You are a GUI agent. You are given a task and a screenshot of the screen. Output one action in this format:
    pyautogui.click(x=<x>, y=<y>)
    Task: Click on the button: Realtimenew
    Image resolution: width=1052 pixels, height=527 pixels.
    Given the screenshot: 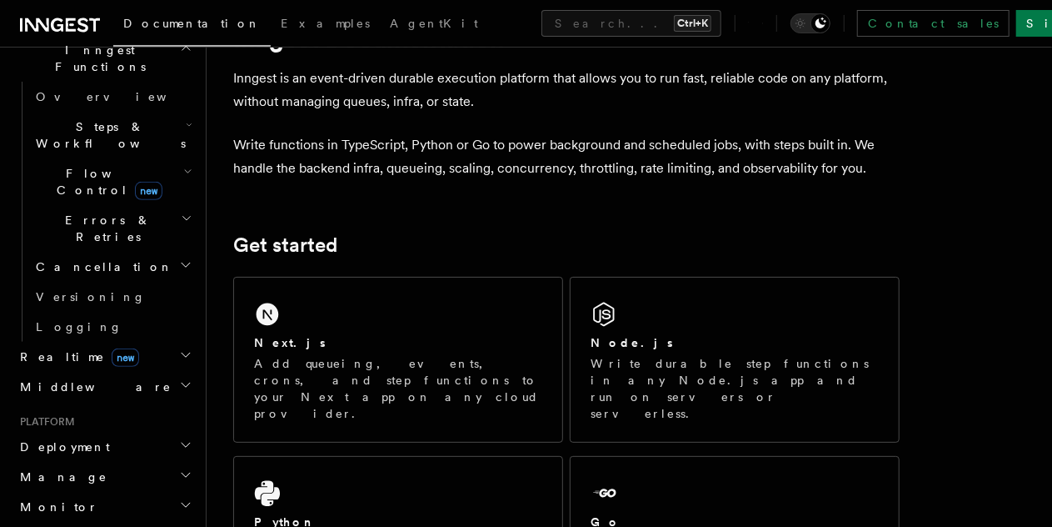 What is the action you would take?
    pyautogui.click(x=104, y=357)
    